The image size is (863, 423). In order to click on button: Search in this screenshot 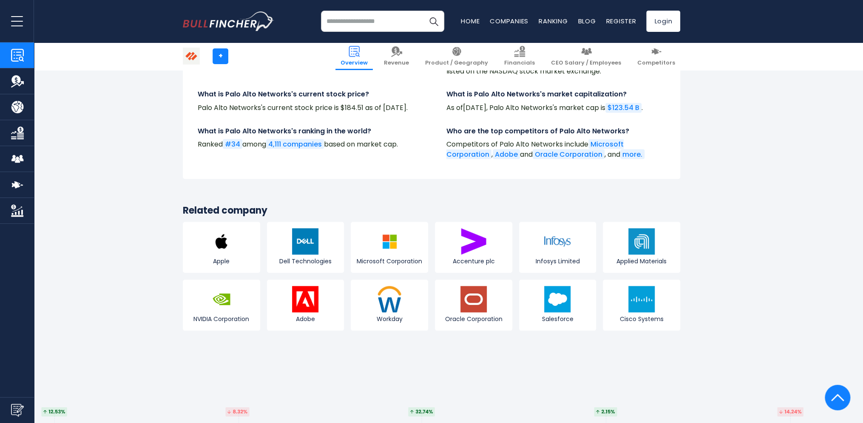, I will do `click(433, 21)`.